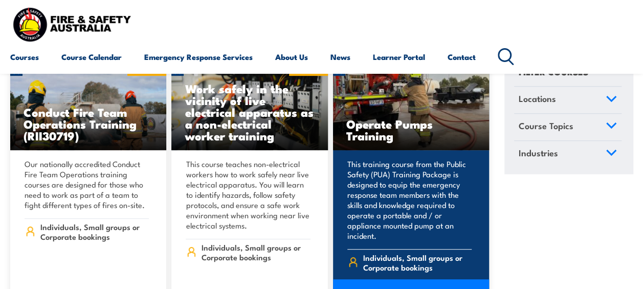 The width and height of the screenshot is (643, 289). What do you see at coordinates (409, 200) in the screenshot?
I see `p: This training course from the Public Safety (PUA) Training Package is designed to equip the emerg...` at bounding box center [409, 200].